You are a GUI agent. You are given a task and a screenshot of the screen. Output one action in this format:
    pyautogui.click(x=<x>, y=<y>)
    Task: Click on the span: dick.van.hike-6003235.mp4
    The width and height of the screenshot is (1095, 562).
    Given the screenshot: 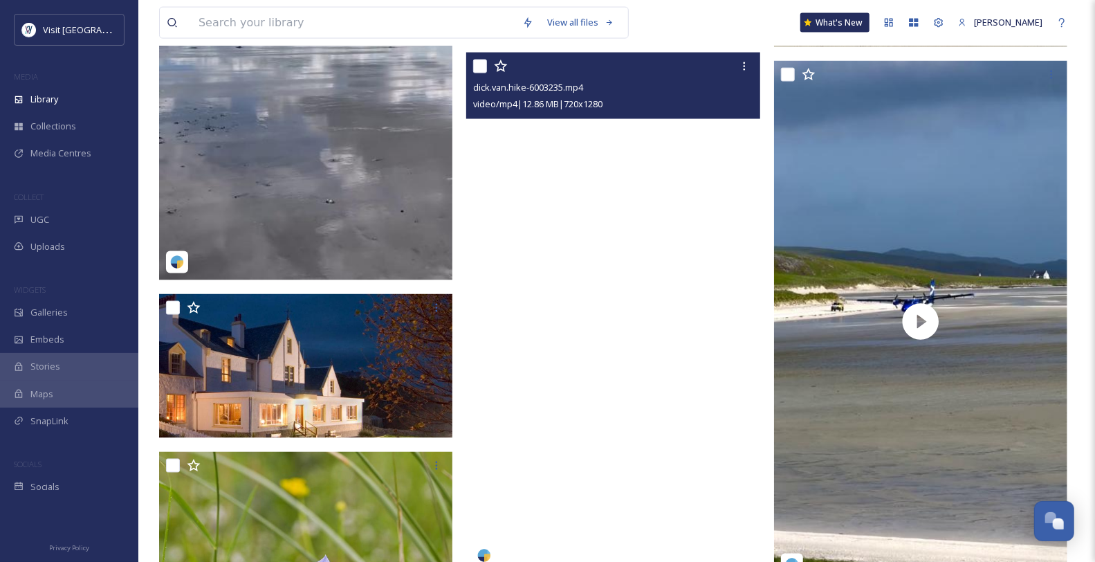 What is the action you would take?
    pyautogui.click(x=528, y=87)
    